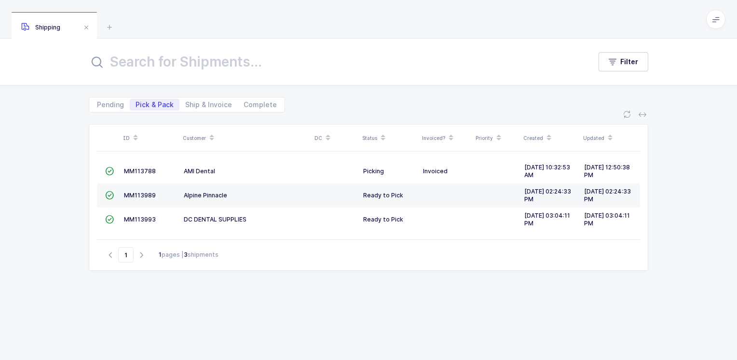 The width and height of the screenshot is (737, 360). Describe the element at coordinates (126, 255) in the screenshot. I see `span: Go to` at that location.